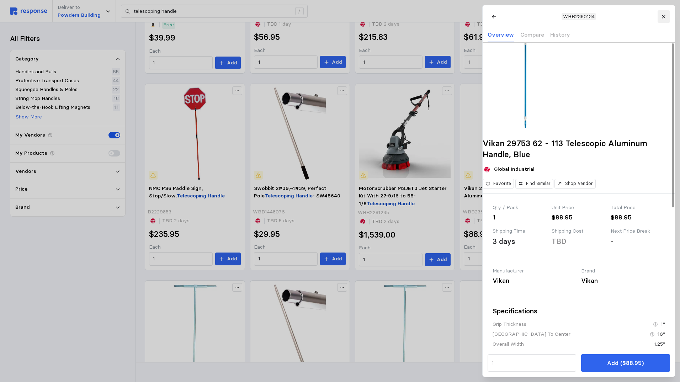  What do you see at coordinates (659, 344) in the screenshot?
I see `div: 1.25"` at bounding box center [659, 344].